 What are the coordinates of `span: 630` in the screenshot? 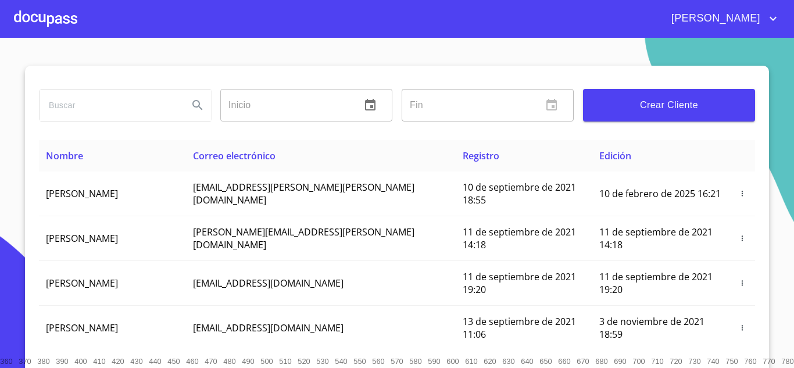 It's located at (508, 361).